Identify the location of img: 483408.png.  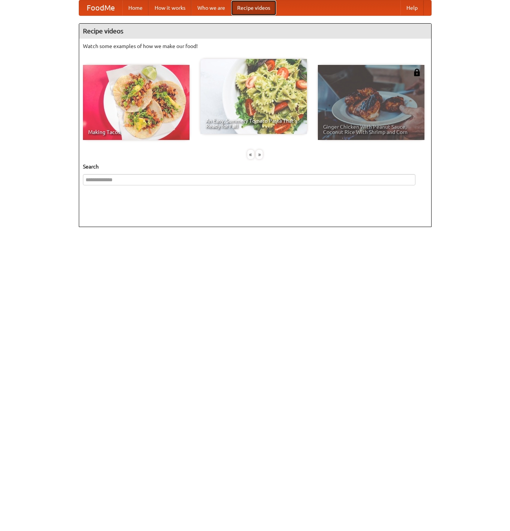
(417, 72).